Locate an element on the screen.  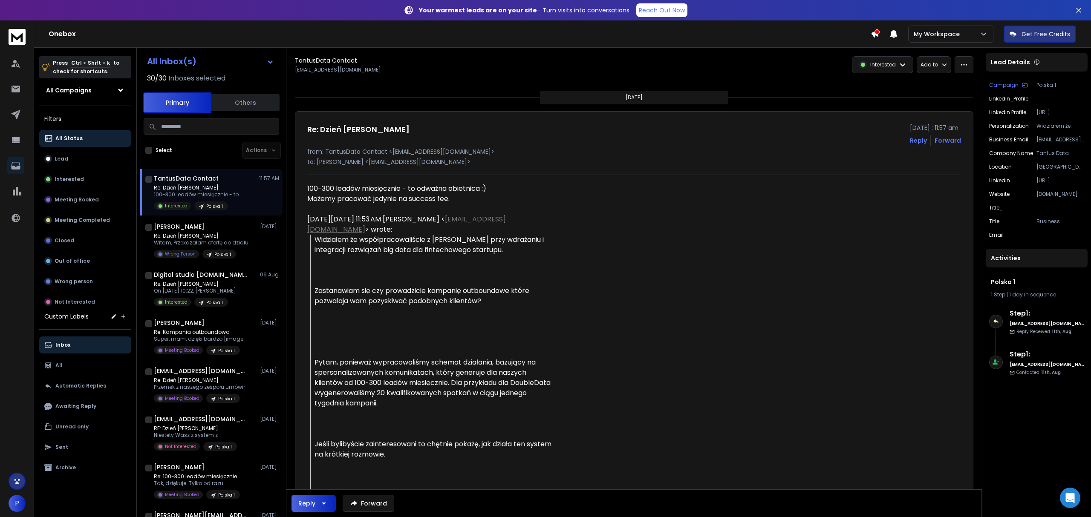
button: Not Interested is located at coordinates (85, 302).